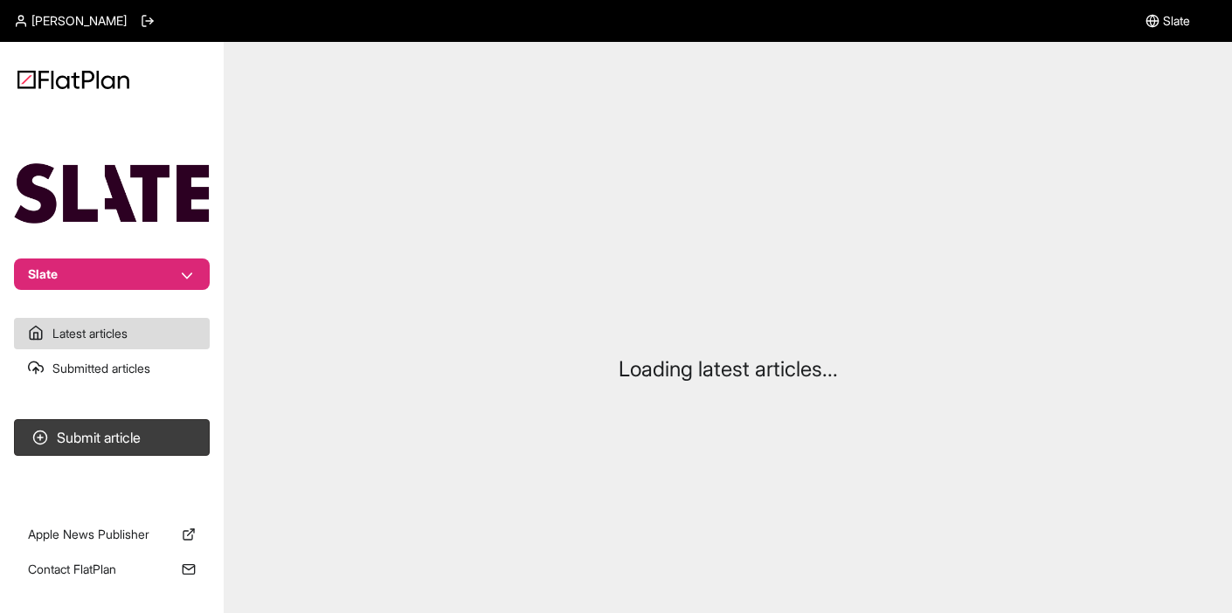  I want to click on a: Latest articles, so click(112, 334).